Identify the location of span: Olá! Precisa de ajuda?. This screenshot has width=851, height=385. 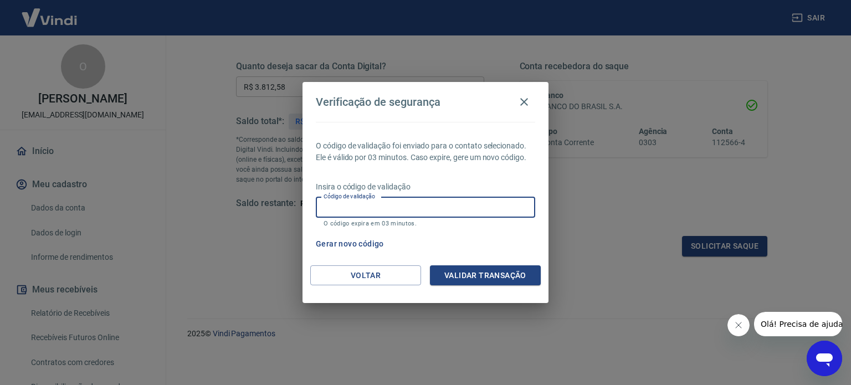
(50, 12).